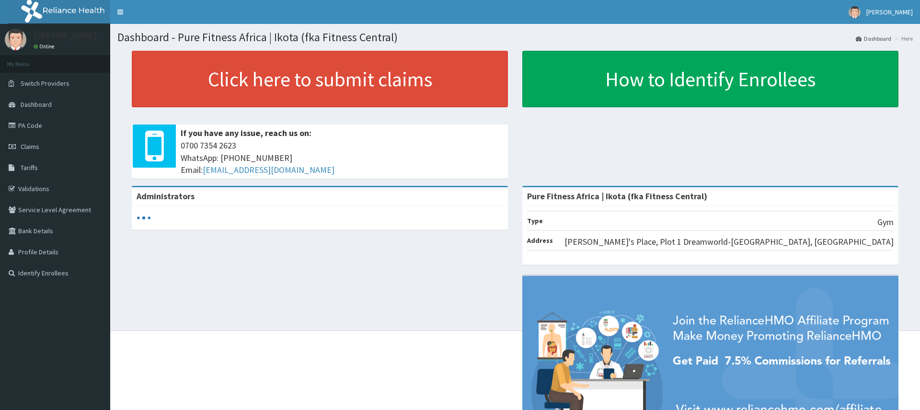  Describe the element at coordinates (45, 83) in the screenshot. I see `span: Switch Providers` at that location.